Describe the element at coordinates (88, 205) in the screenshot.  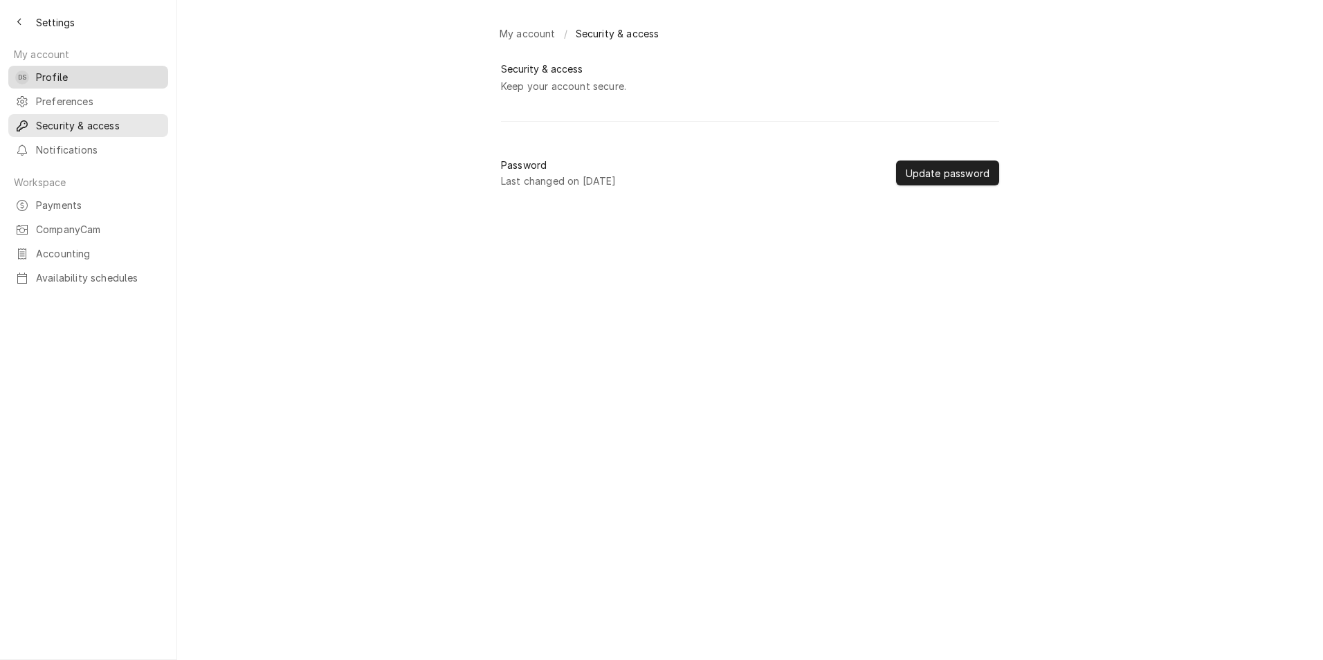
I see `a: Payments` at that location.